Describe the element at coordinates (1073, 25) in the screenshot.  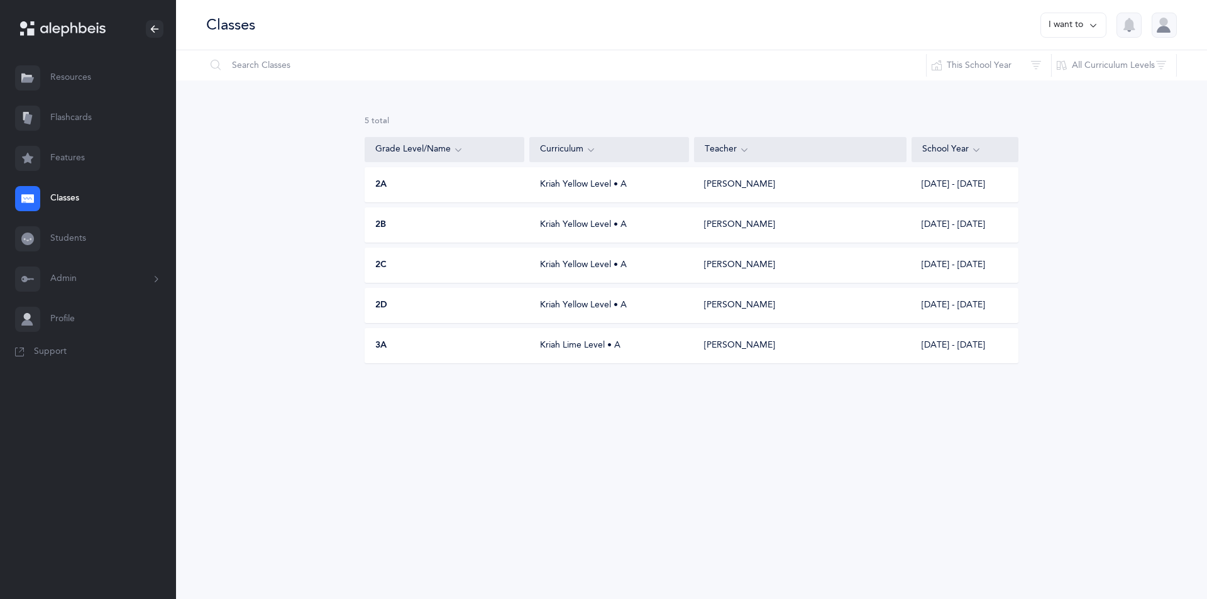
I see `button: I want to` at that location.